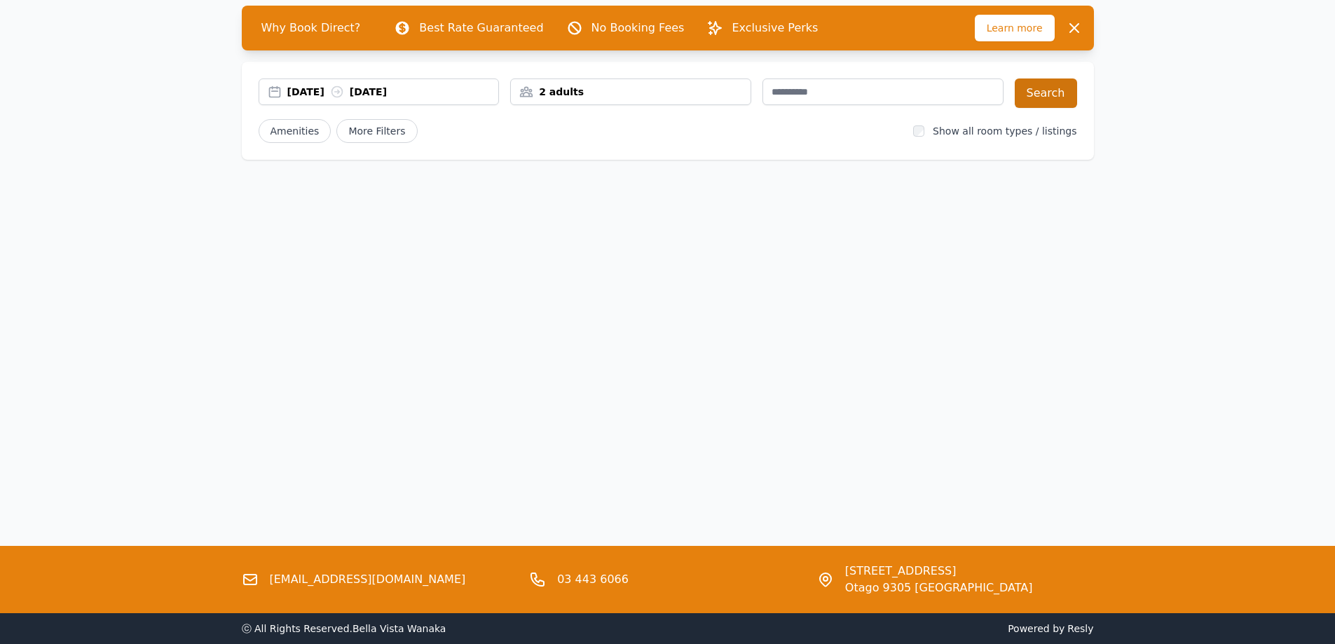 The height and width of the screenshot is (644, 1335). Describe the element at coordinates (344, 629) in the screenshot. I see `span: ⓒ All Rights Reserved. Bella Vista Wanaka` at that location.